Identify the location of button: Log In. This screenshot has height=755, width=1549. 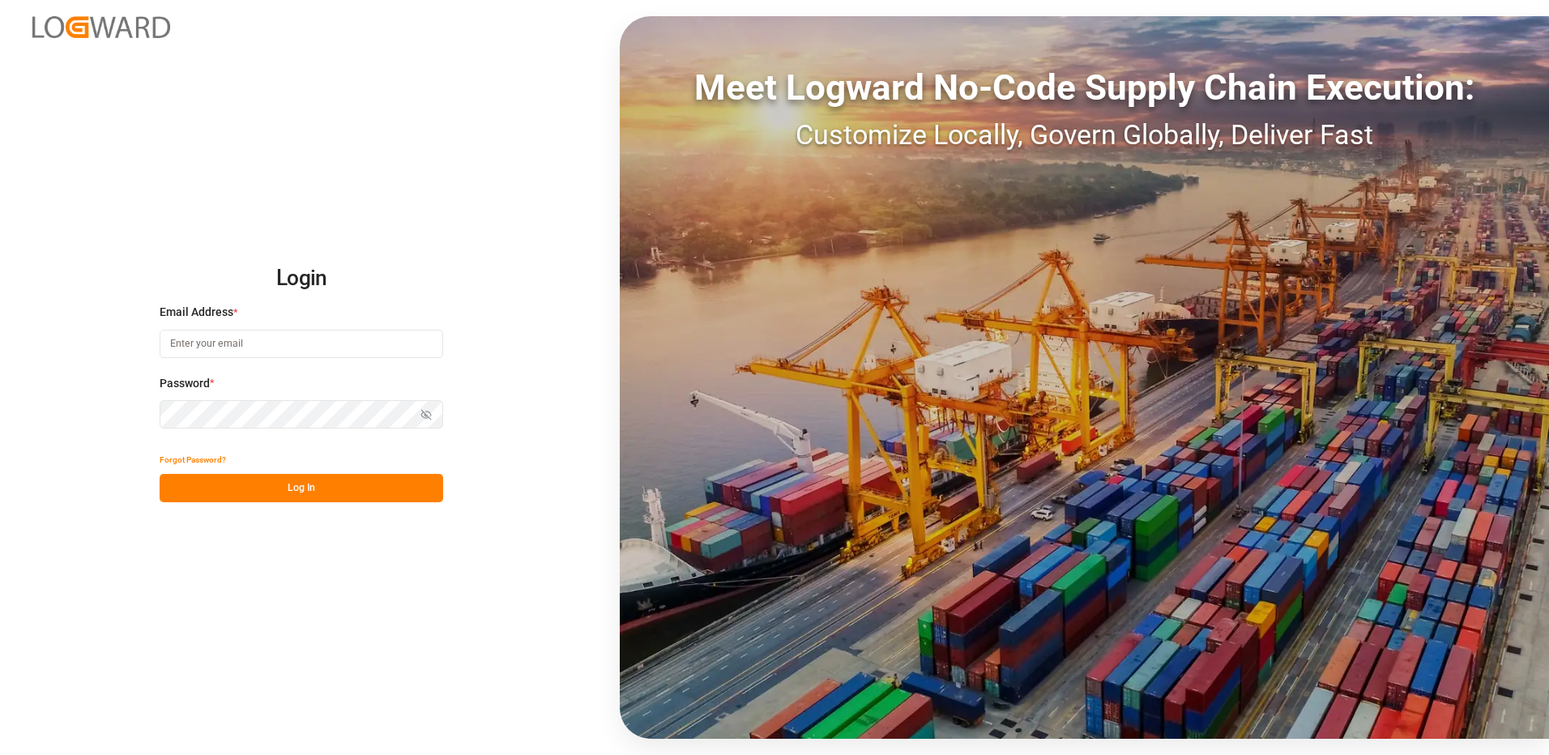
(301, 488).